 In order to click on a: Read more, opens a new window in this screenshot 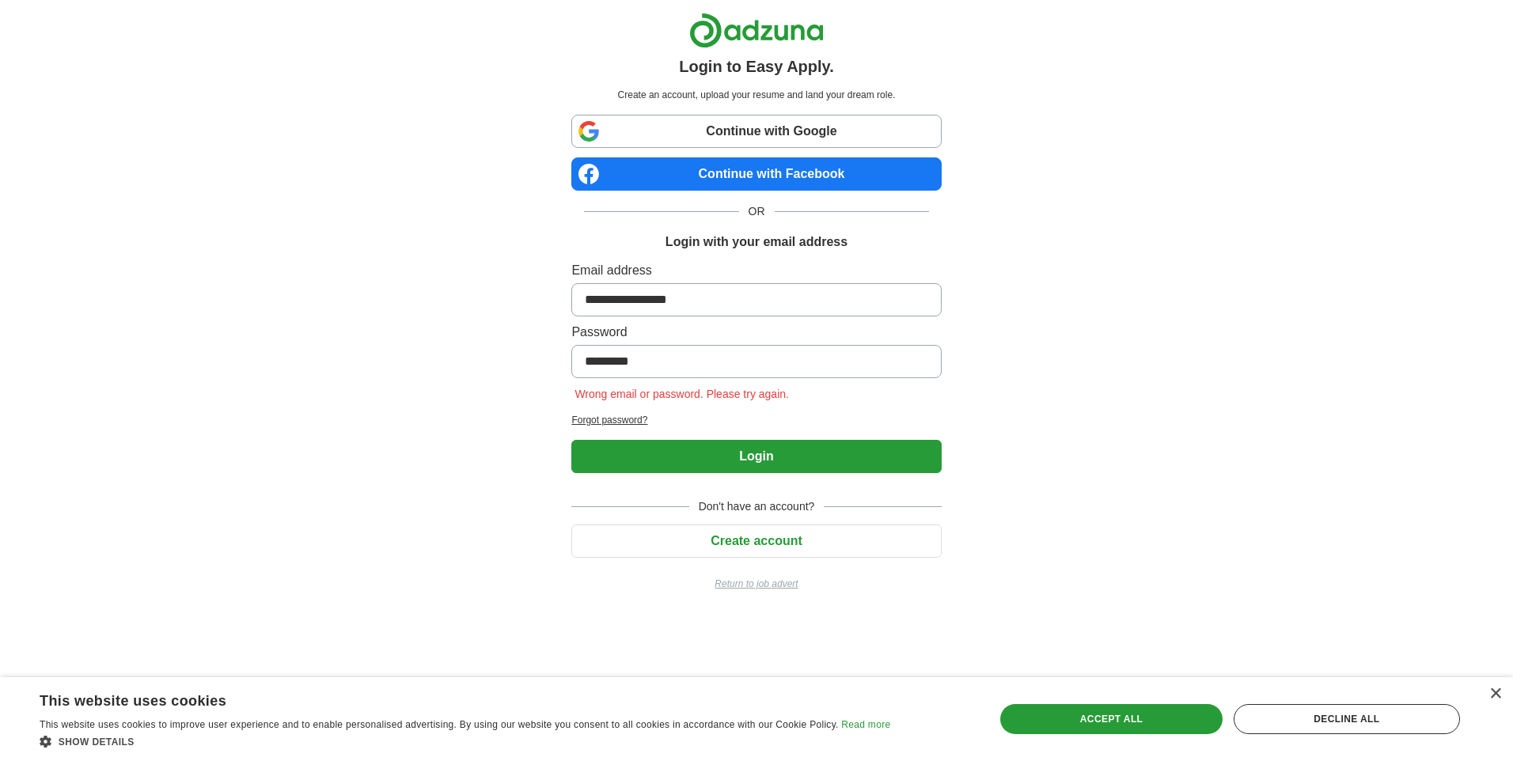, I will do `click(865, 725)`.